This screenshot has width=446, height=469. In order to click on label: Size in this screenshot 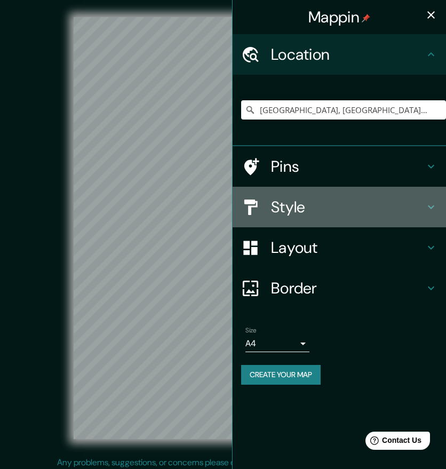, I will do `click(251, 330)`.